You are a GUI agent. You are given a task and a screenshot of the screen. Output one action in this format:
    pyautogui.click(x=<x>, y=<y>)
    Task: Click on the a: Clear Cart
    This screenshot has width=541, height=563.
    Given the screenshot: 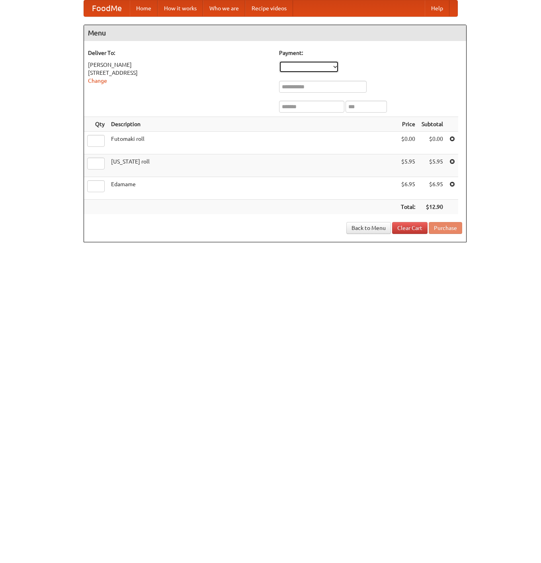 What is the action you would take?
    pyautogui.click(x=410, y=228)
    